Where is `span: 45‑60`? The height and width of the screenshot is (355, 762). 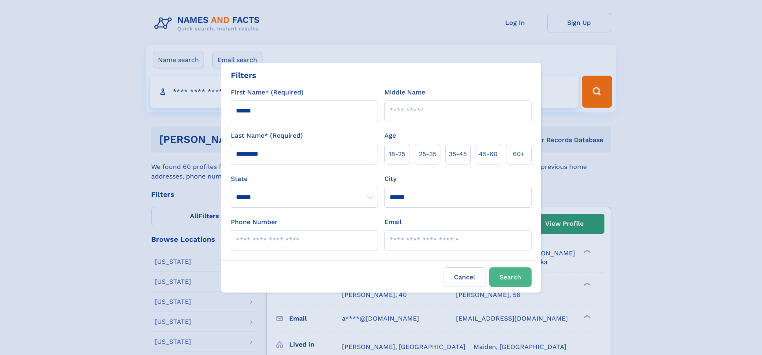
span: 45‑60 is located at coordinates (488, 154).